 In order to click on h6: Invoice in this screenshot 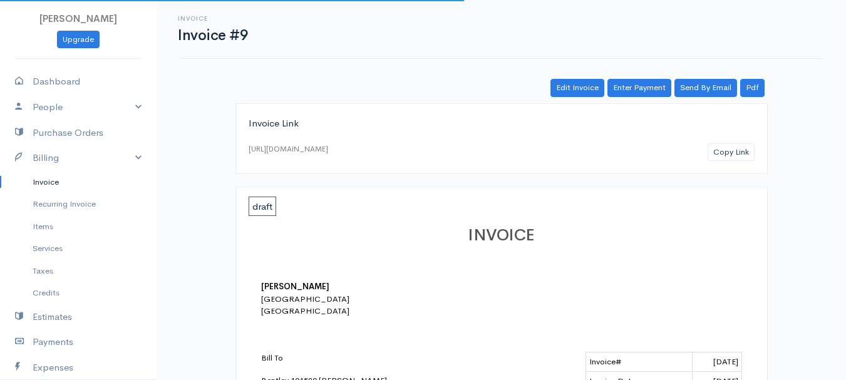, I will do `click(212, 18)`.